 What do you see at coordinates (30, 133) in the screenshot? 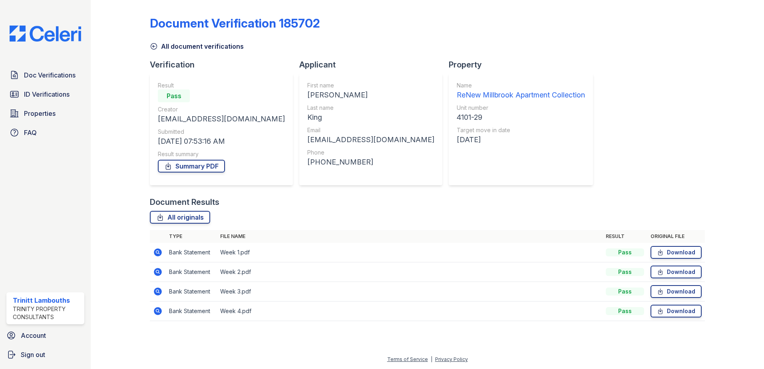
I see `span: FAQ` at bounding box center [30, 133].